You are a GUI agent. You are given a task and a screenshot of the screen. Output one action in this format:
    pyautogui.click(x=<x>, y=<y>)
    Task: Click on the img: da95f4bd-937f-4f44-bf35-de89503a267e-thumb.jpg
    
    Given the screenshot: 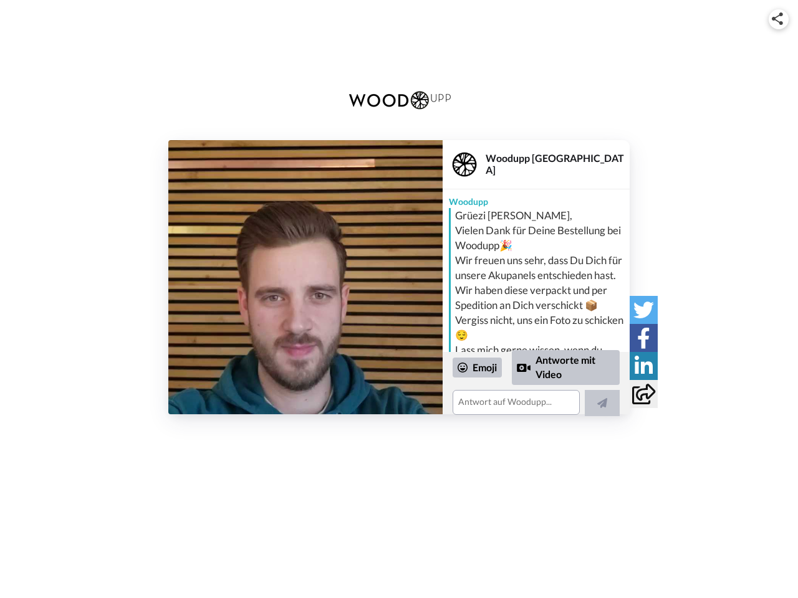 What is the action you would take?
    pyautogui.click(x=305, y=277)
    